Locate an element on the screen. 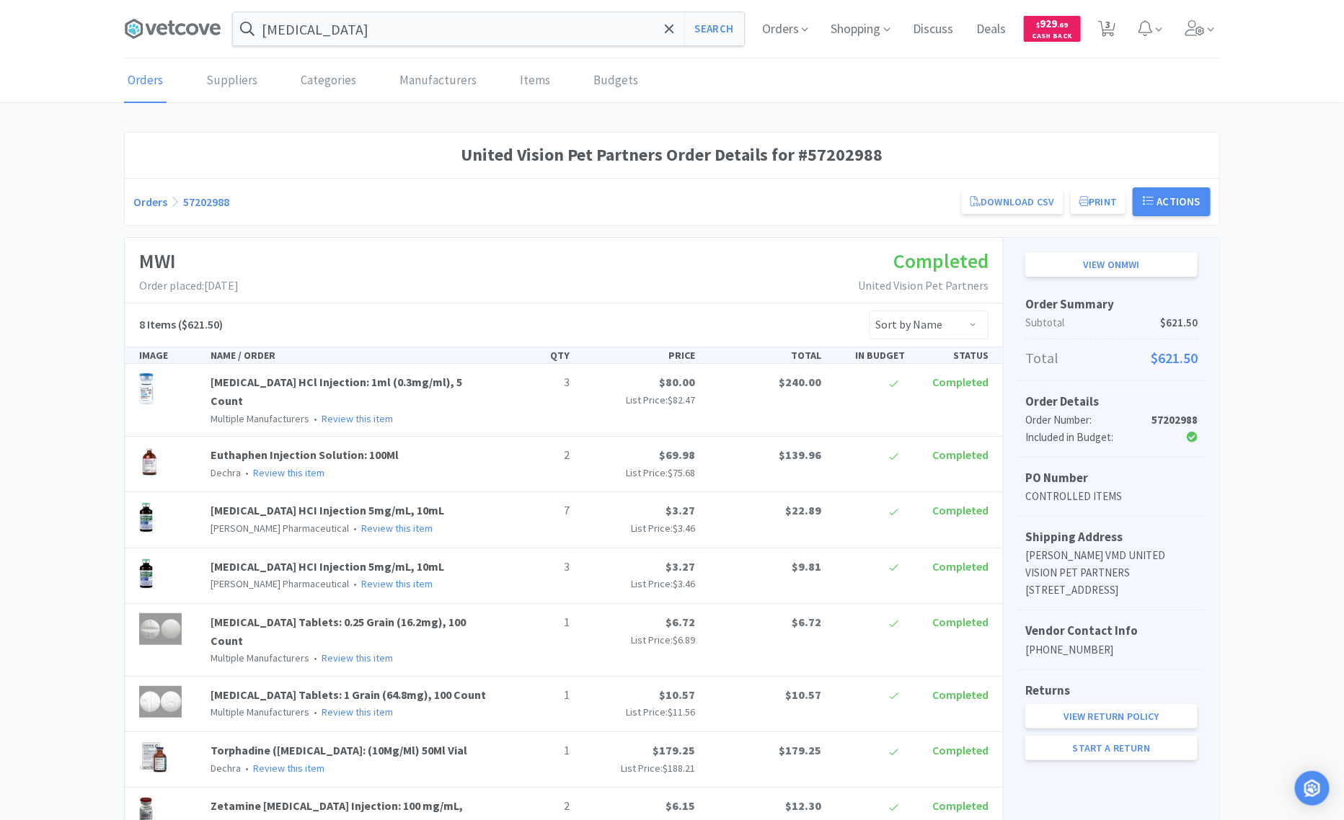 Image resolution: width=1344 pixels, height=820 pixels. span: 929 is located at coordinates (1052, 23).